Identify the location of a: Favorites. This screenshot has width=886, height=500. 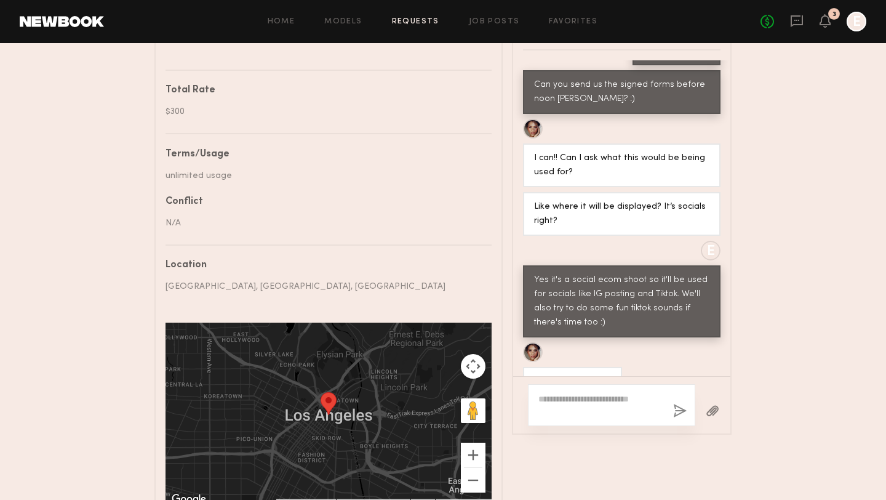
(573, 22).